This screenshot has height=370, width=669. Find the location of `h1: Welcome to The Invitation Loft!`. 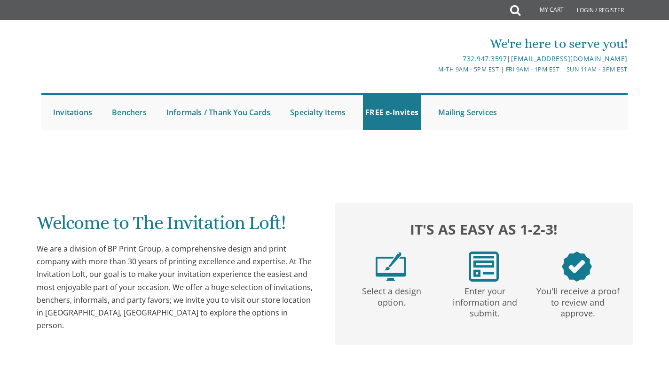

h1: Welcome to The Invitation Loft! is located at coordinates (176, 226).